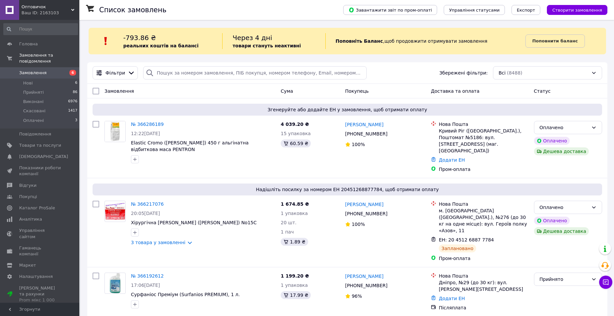 This screenshot has height=316, width=614. What do you see at coordinates (33, 73) in the screenshot?
I see `span: Замовлення` at bounding box center [33, 73].